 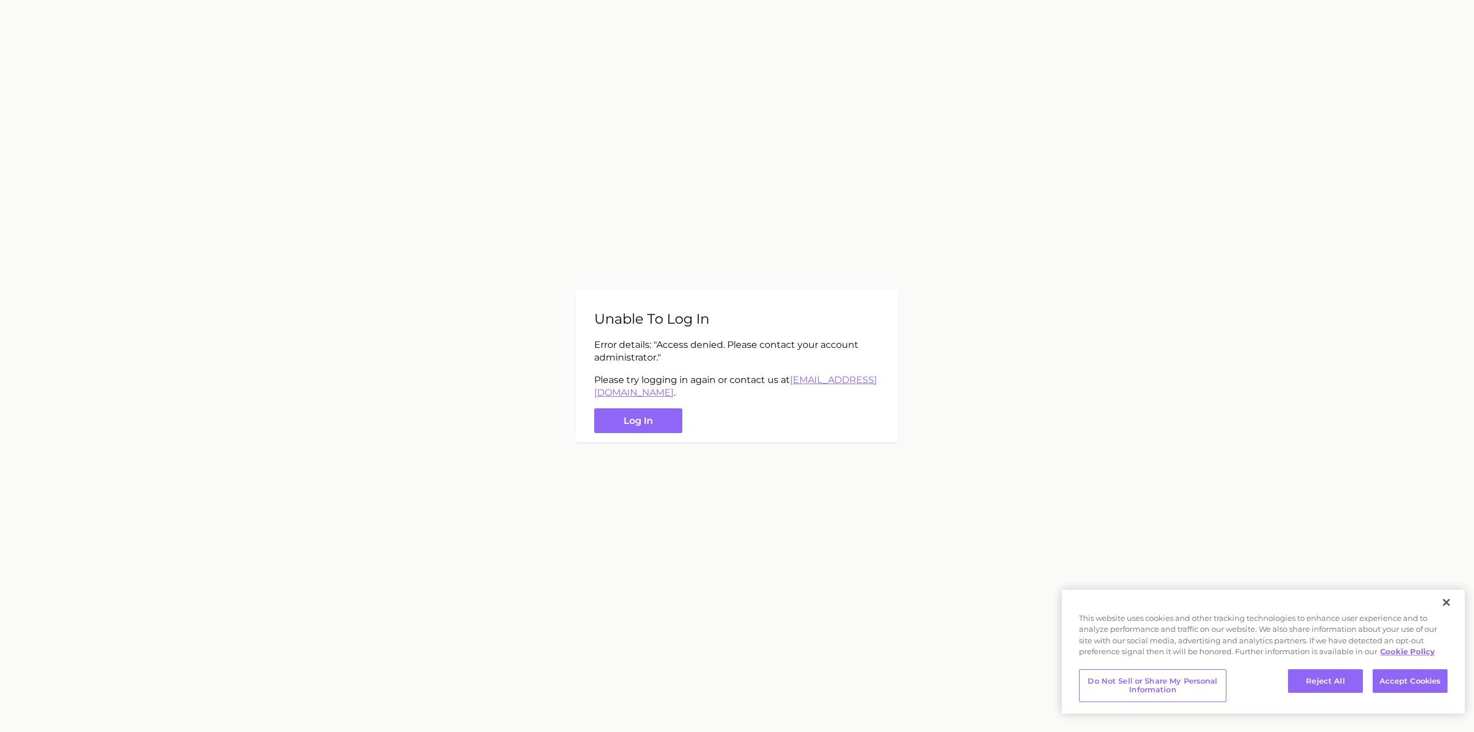 I want to click on button: Accept Cookies, so click(x=1410, y=681).